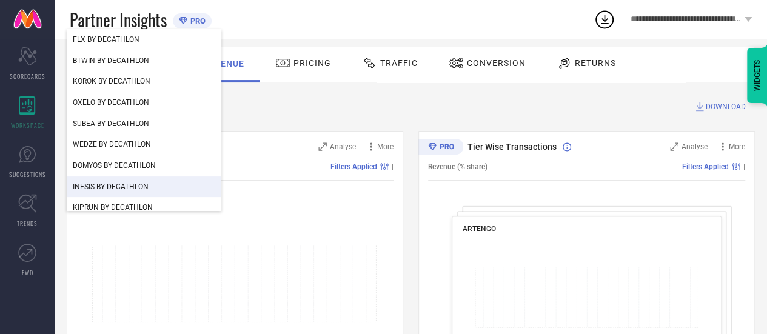  I want to click on span: Conversion, so click(496, 63).